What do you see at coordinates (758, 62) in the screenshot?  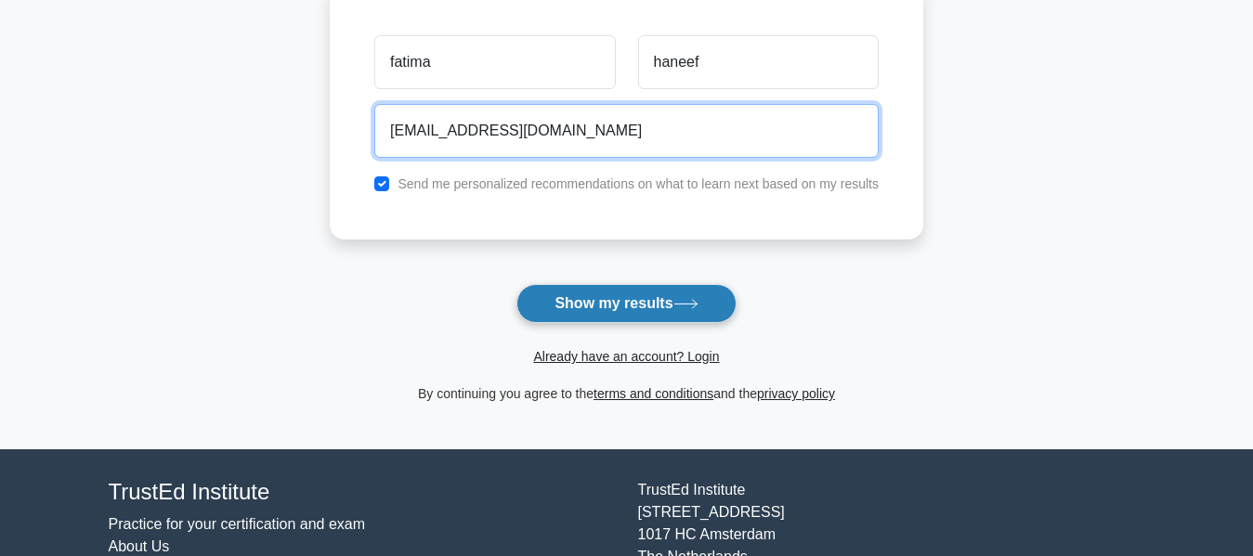 I see `input: Last name` at bounding box center [758, 62].